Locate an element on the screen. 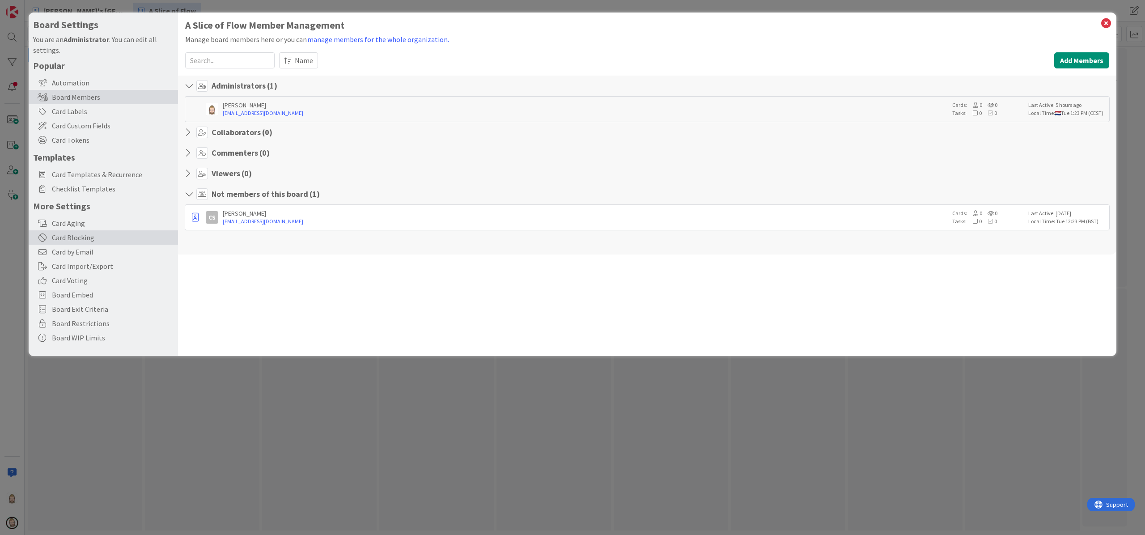 This screenshot has width=1145, height=535. div: Card Blocking is located at coordinates (103, 237).